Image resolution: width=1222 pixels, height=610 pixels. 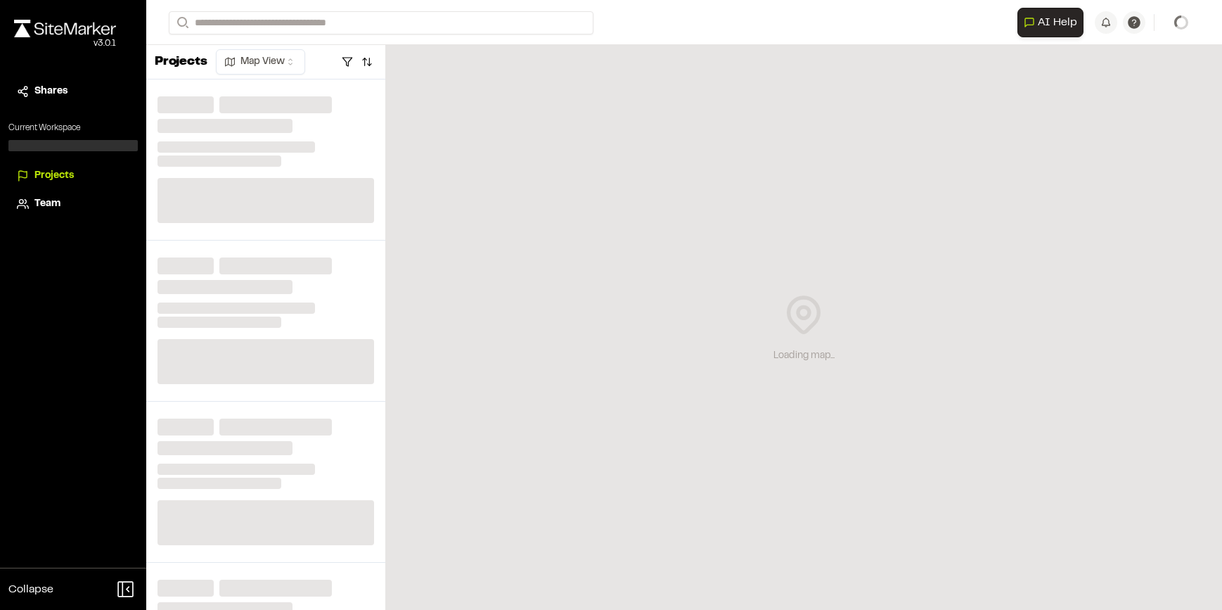 What do you see at coordinates (65, 28) in the screenshot?
I see `img: rebrand.png` at bounding box center [65, 28].